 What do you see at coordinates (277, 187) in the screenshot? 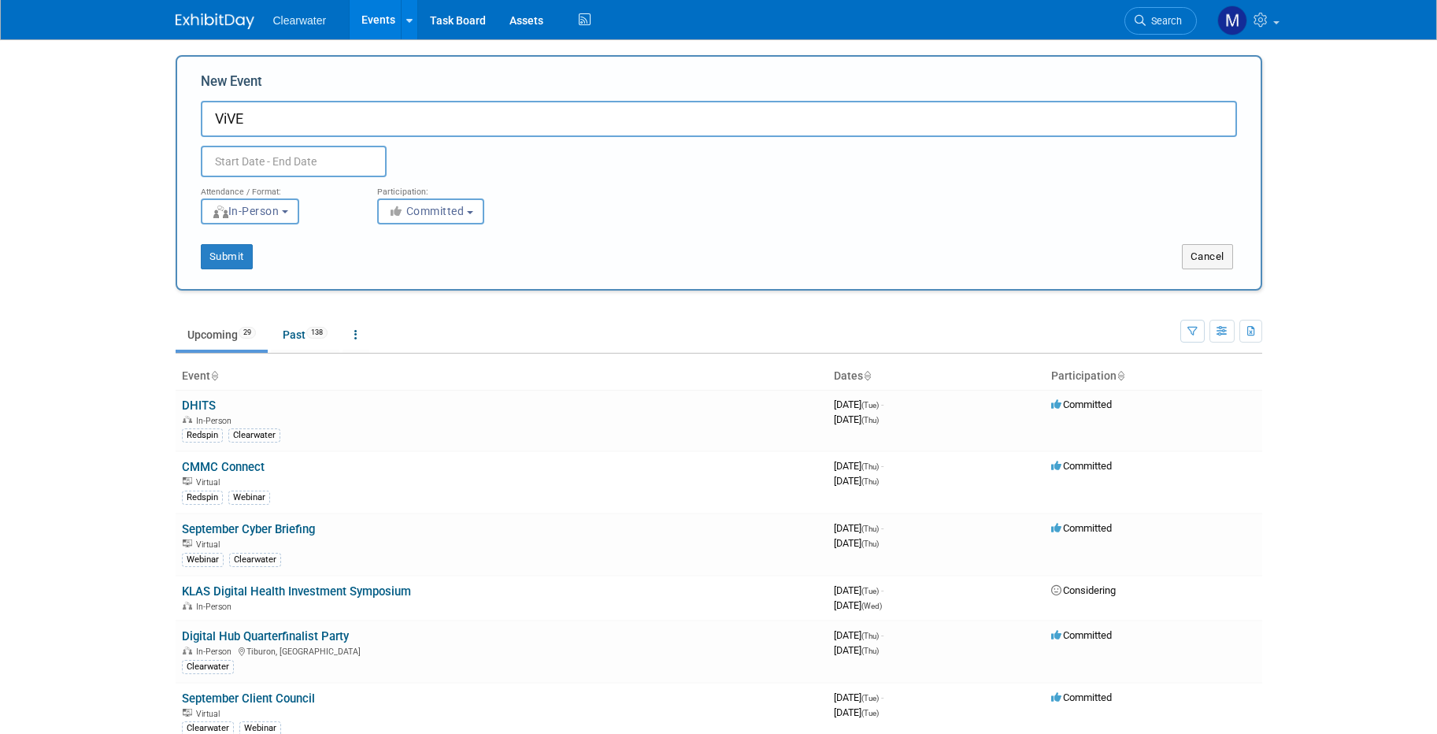
I see `div: Attendance / Format:` at bounding box center [277, 187].